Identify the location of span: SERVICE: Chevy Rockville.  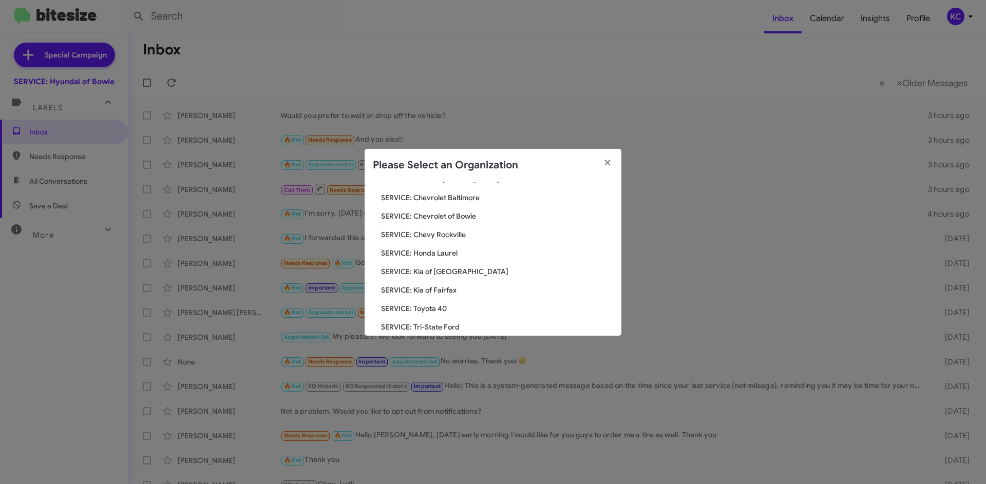
(497, 235).